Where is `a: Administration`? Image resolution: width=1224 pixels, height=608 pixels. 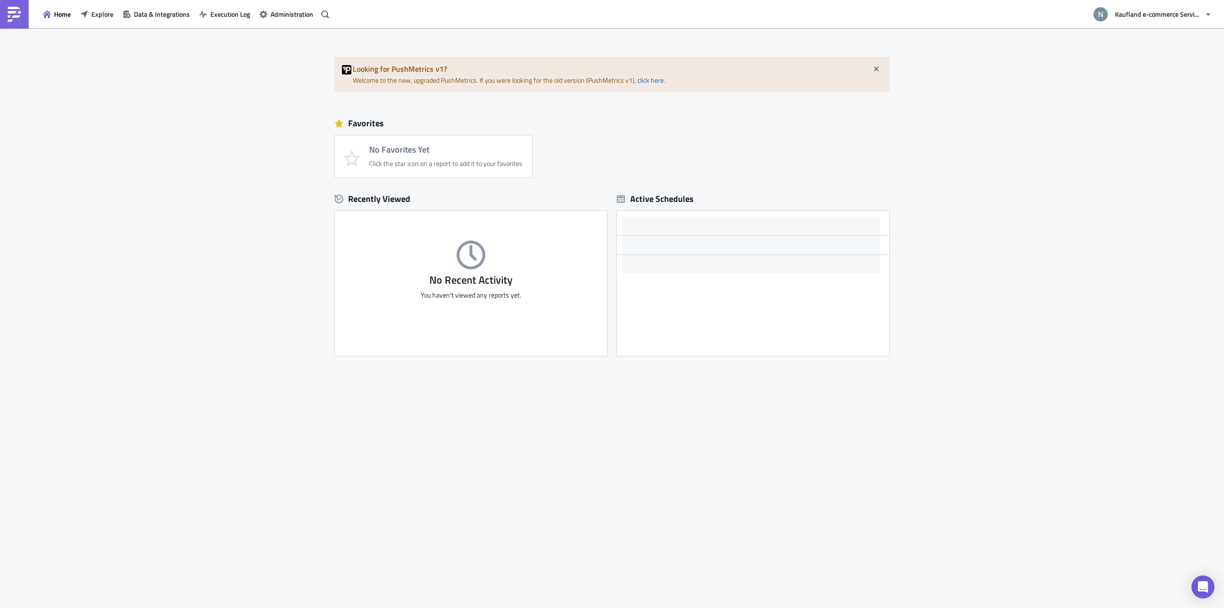 a: Administration is located at coordinates (286, 14).